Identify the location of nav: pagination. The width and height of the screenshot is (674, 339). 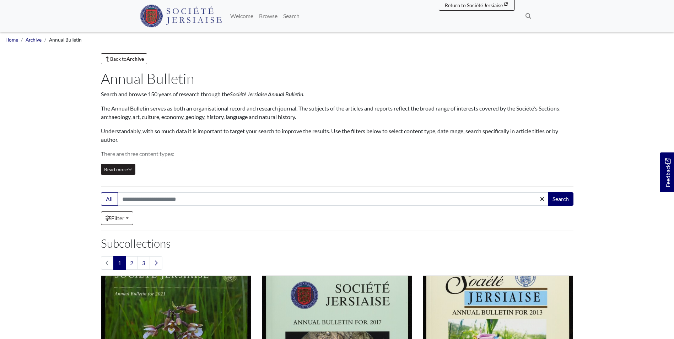
(337, 263).